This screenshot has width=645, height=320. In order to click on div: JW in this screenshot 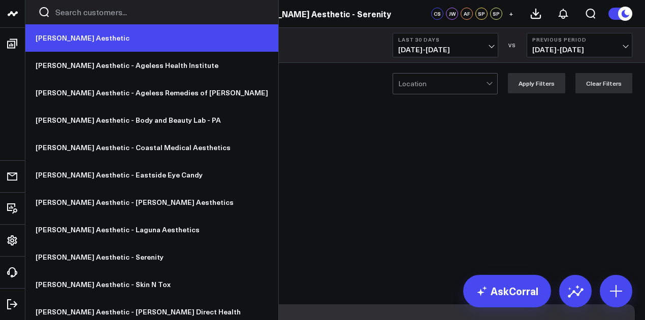, I will do `click(452, 14)`.